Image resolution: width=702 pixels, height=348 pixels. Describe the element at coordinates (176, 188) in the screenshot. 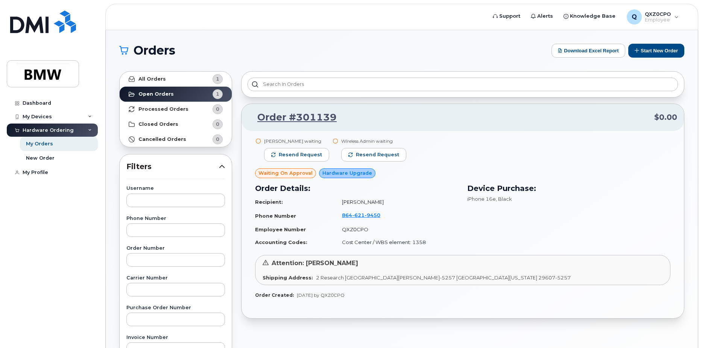

I see `label: Username` at that location.